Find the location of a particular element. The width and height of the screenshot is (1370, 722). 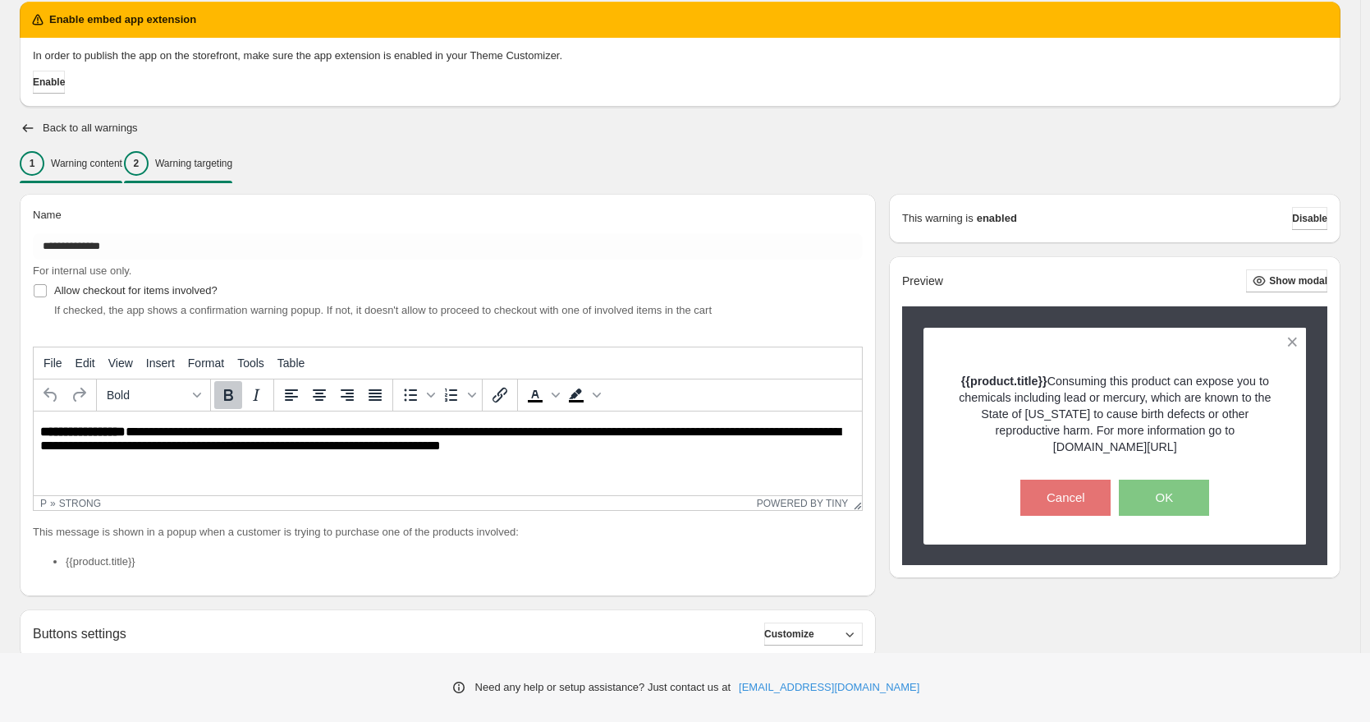

div: strong is located at coordinates (80, 503).